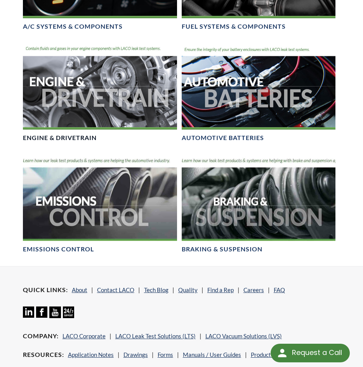  I want to click on h4: Fuel Systems & Components, so click(234, 26).